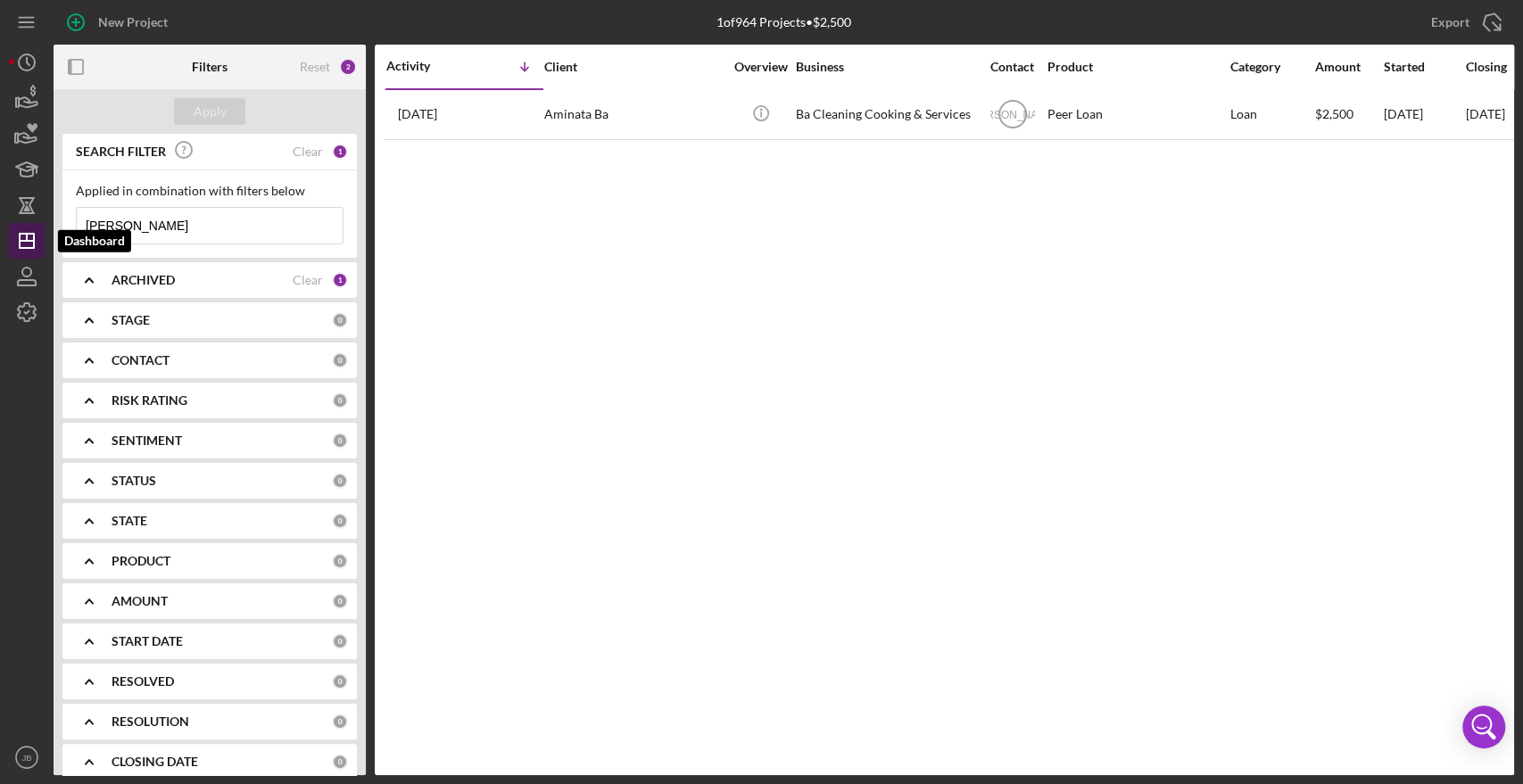  What do you see at coordinates (134, 481) in the screenshot?
I see `b: STATUS` at bounding box center [134, 481].